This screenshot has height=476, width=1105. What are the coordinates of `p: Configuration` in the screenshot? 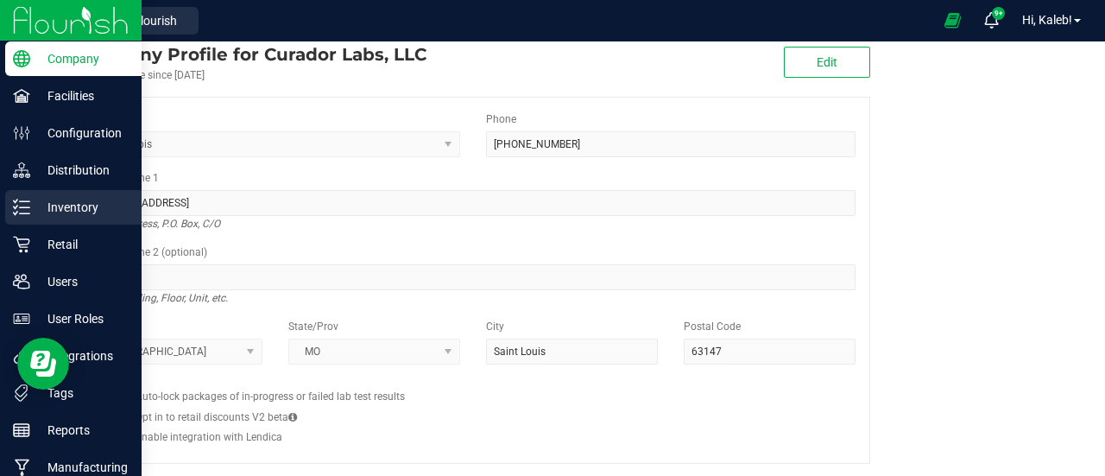 It's located at (82, 133).